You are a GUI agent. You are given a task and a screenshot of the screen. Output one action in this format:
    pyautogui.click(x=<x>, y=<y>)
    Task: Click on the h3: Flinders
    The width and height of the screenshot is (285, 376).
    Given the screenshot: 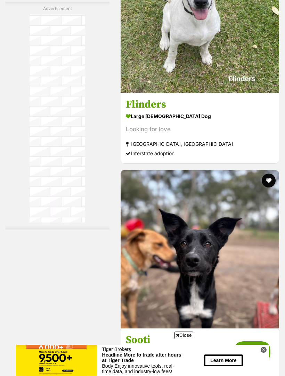 What is the action you would take?
    pyautogui.click(x=200, y=105)
    